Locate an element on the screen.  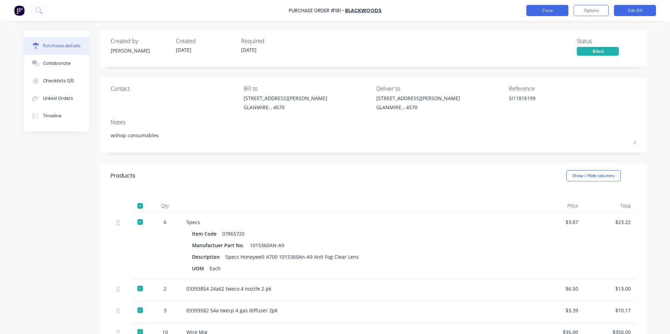
button: Close is located at coordinates (547, 11).